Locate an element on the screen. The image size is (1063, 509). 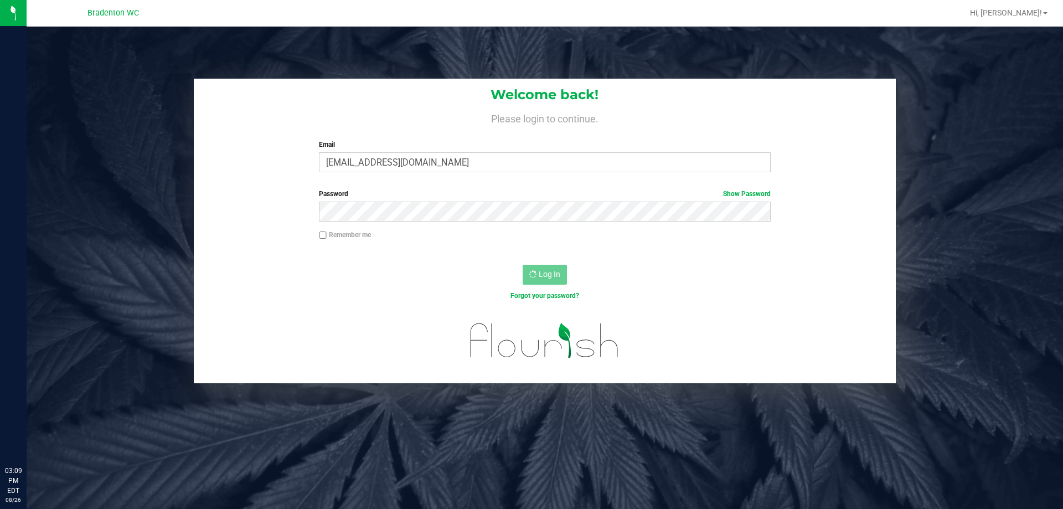
label: Remember me is located at coordinates (345, 235).